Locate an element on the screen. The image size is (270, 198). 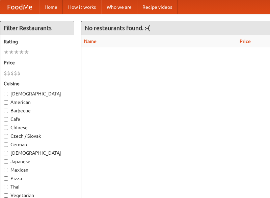
a: FoodMe is located at coordinates (20, 7).